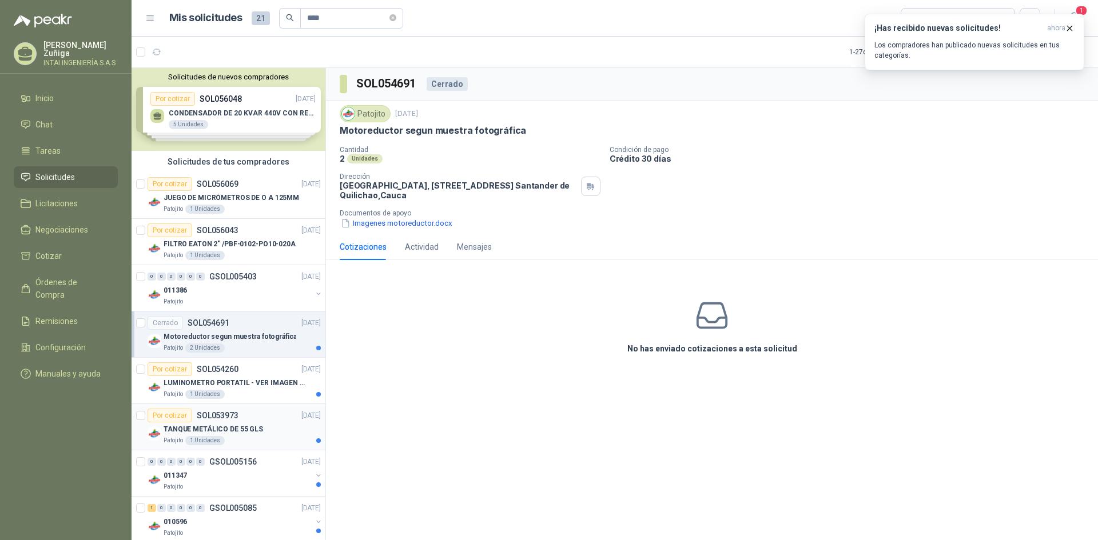 The height and width of the screenshot is (540, 1098). I want to click on h3: No has enviado cotizaciones a esta solicitud, so click(712, 349).